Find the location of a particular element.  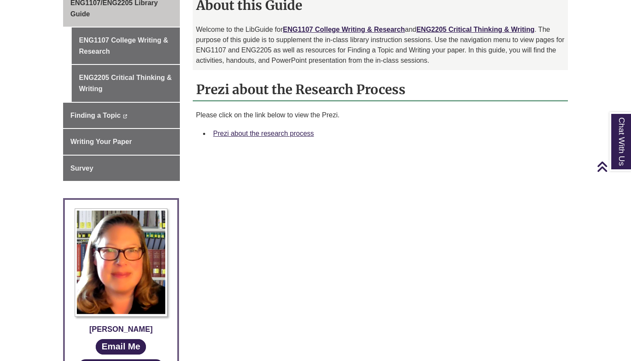

span: Finding a Topic is located at coordinates (95, 115).